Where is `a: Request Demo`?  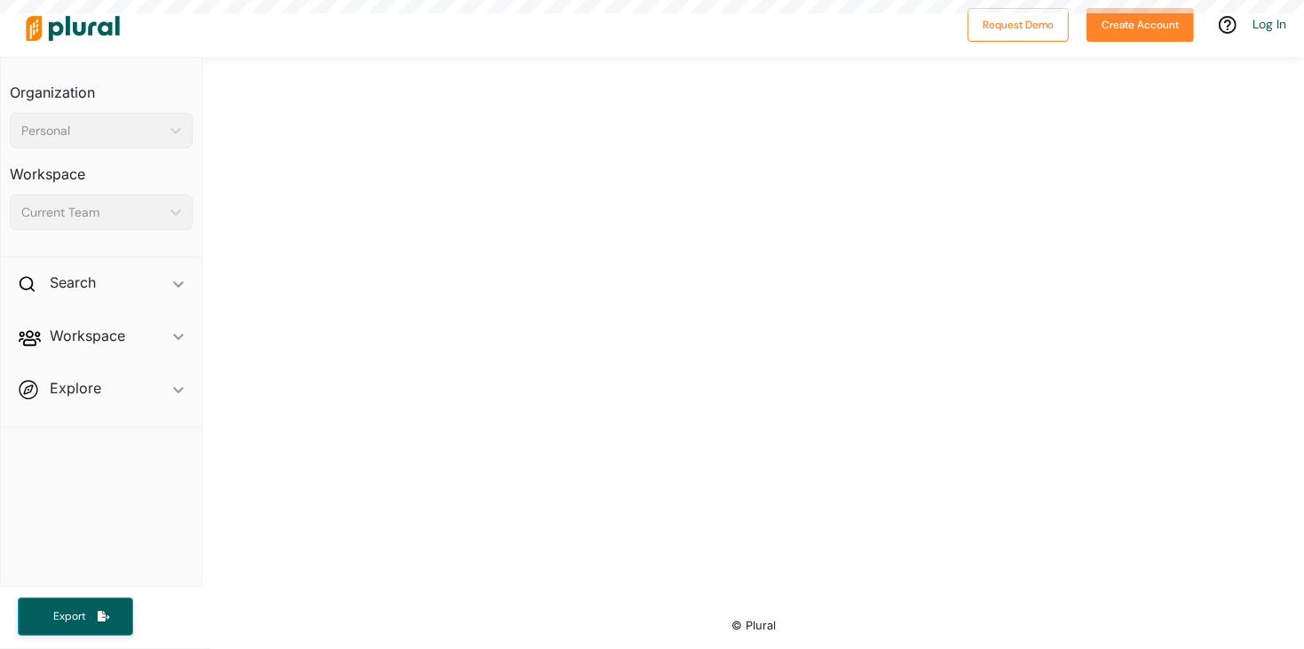 a: Request Demo is located at coordinates (1018, 23).